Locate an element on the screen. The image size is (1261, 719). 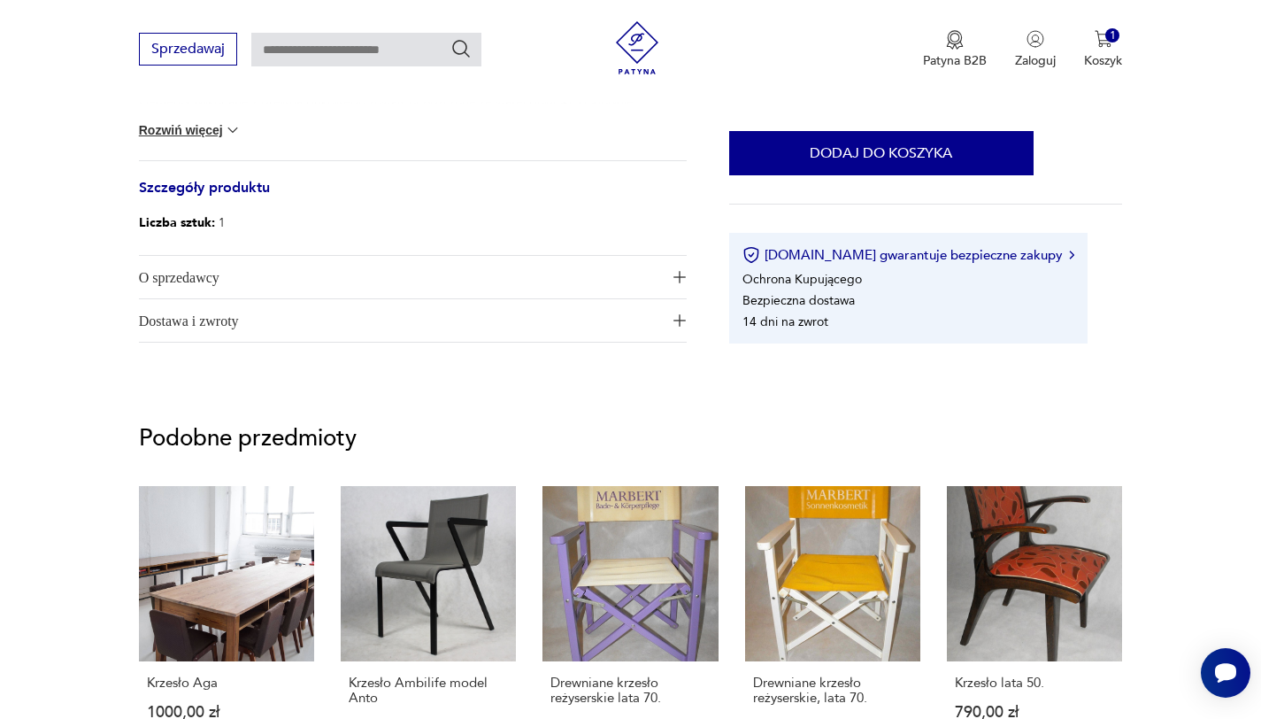
span: Dostawa i zwroty is located at coordinates (400, 320).